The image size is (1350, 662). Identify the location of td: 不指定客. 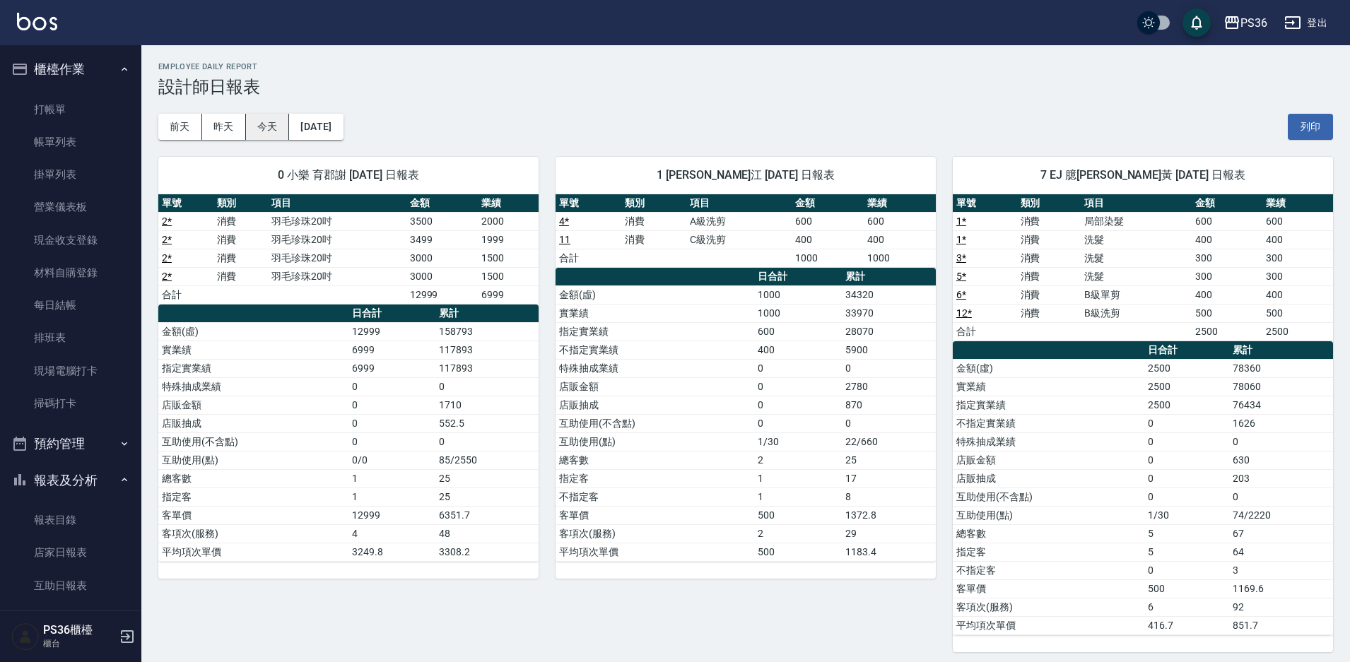
(655, 497).